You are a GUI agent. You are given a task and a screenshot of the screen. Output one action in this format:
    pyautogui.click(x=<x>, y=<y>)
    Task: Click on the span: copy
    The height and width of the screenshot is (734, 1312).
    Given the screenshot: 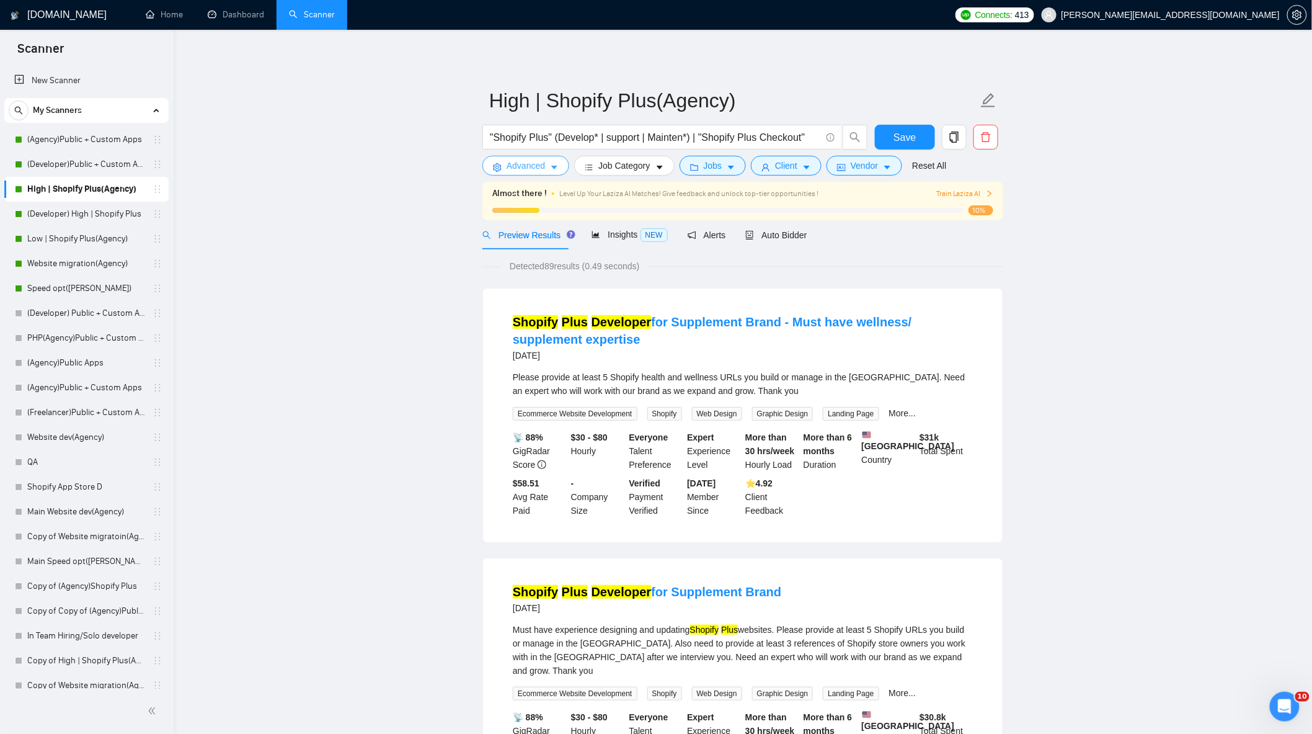 What is the action you would take?
    pyautogui.click(x=954, y=137)
    